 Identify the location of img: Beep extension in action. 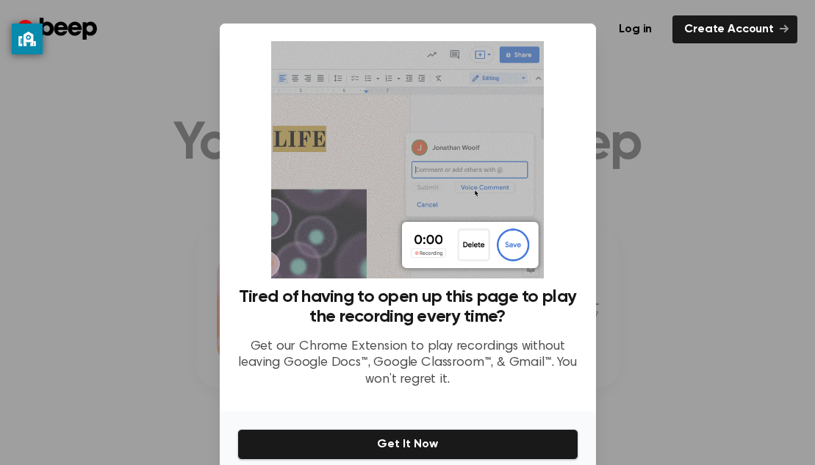
(407, 159).